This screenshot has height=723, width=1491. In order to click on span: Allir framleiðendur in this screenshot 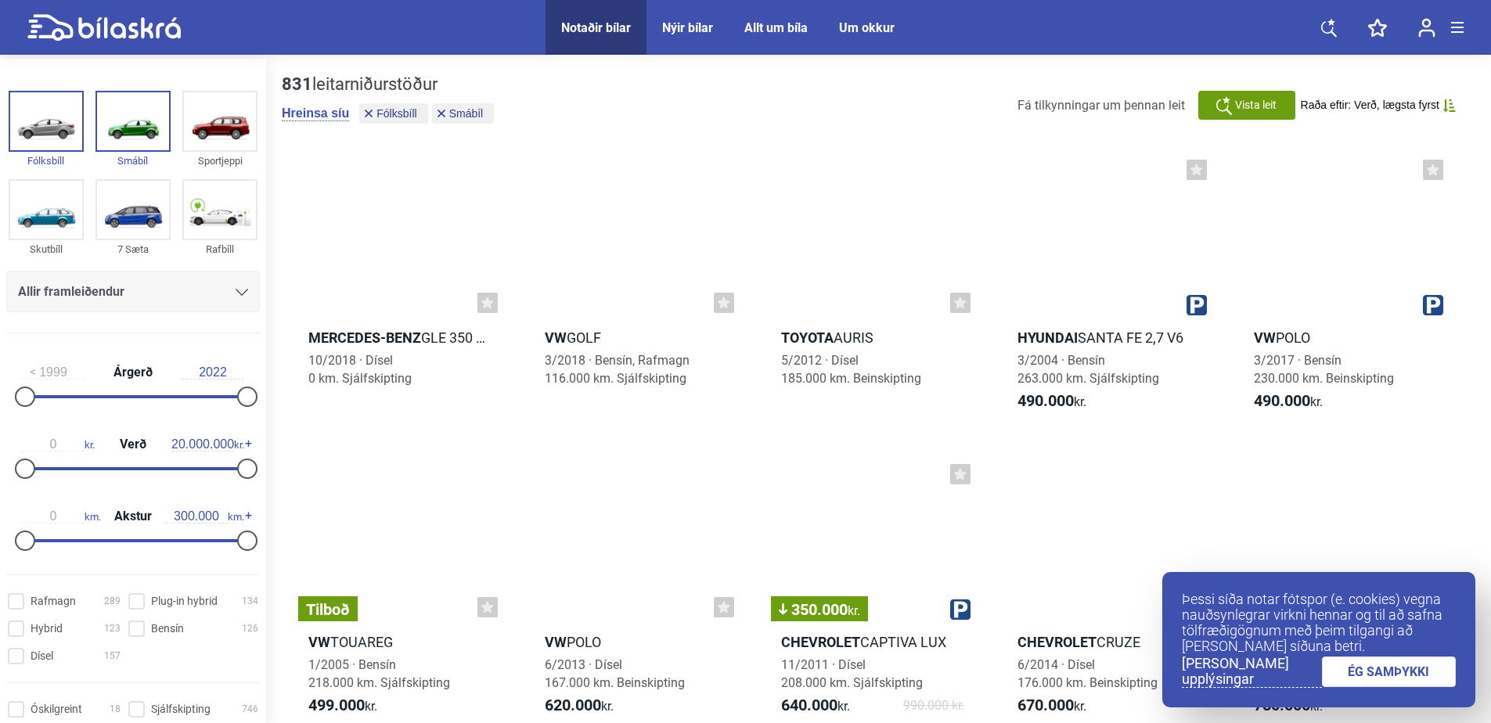, I will do `click(71, 292)`.